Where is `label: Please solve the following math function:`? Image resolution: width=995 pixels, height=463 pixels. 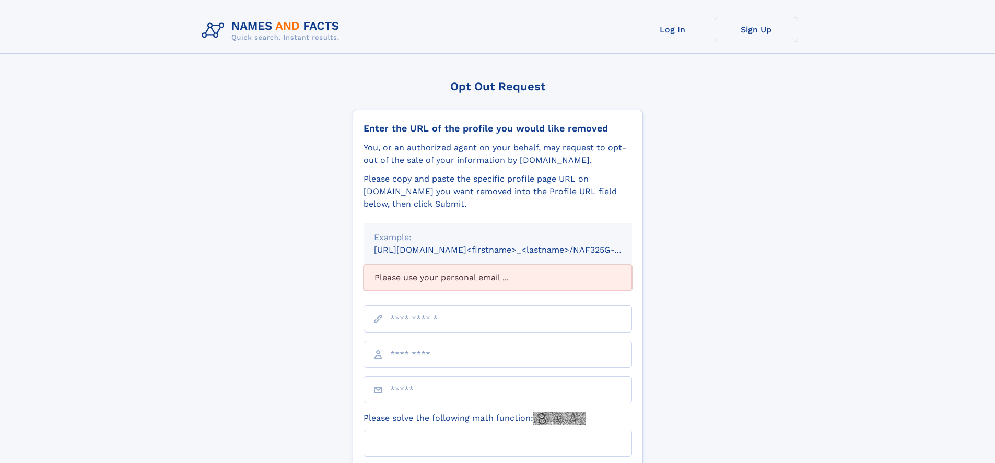 label: Please solve the following math function: is located at coordinates (474, 419).